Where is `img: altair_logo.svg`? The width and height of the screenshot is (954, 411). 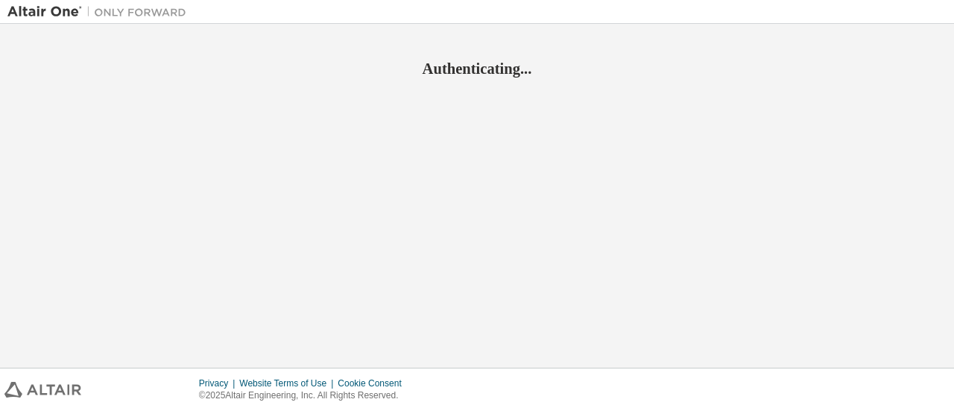 img: altair_logo.svg is located at coordinates (42, 389).